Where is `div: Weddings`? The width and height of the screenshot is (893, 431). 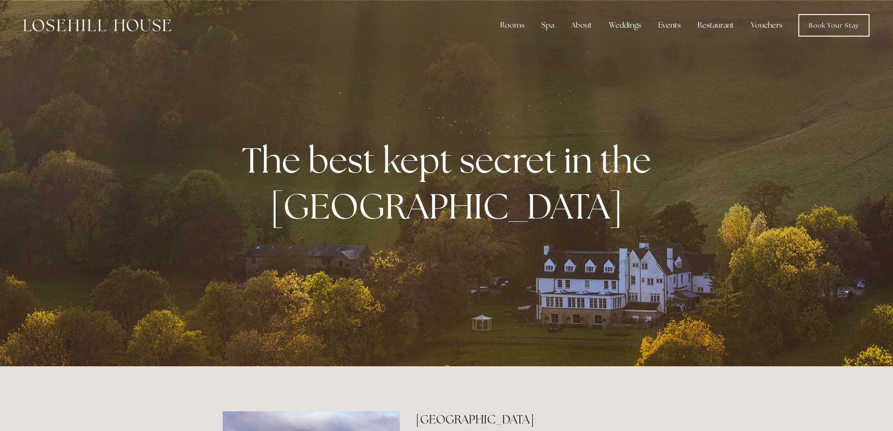
div: Weddings is located at coordinates (625, 25).